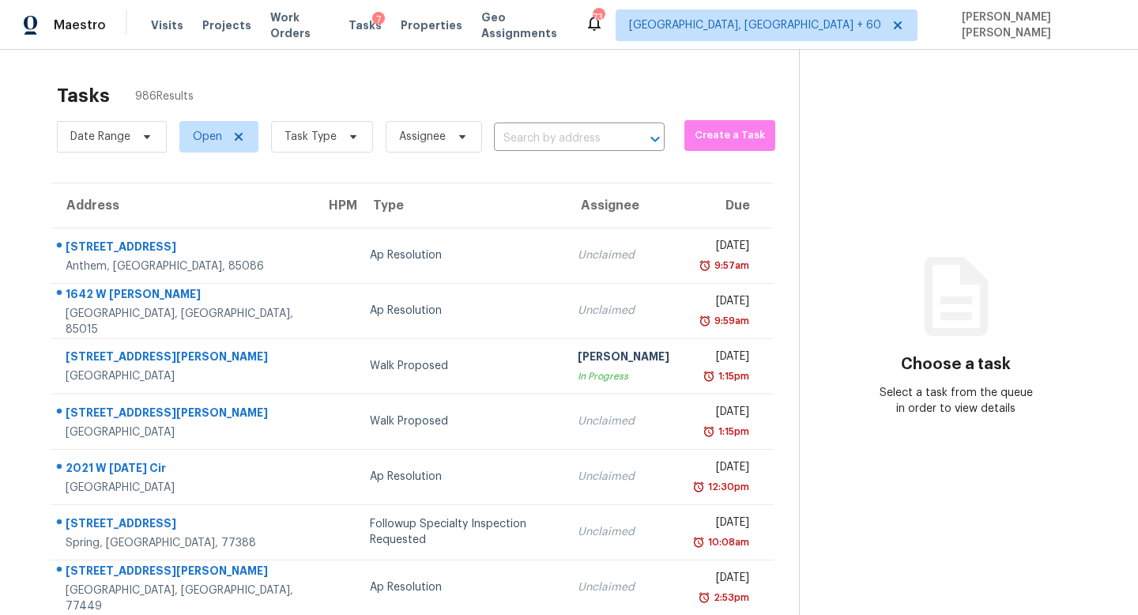  I want to click on h3: Choose a task, so click(956, 364).